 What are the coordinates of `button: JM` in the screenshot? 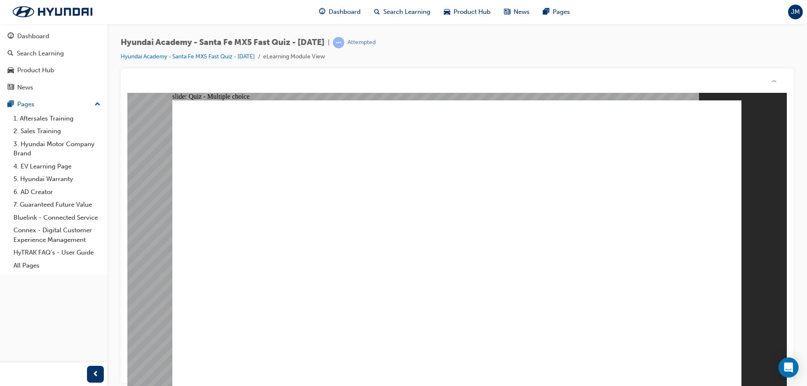 It's located at (796, 12).